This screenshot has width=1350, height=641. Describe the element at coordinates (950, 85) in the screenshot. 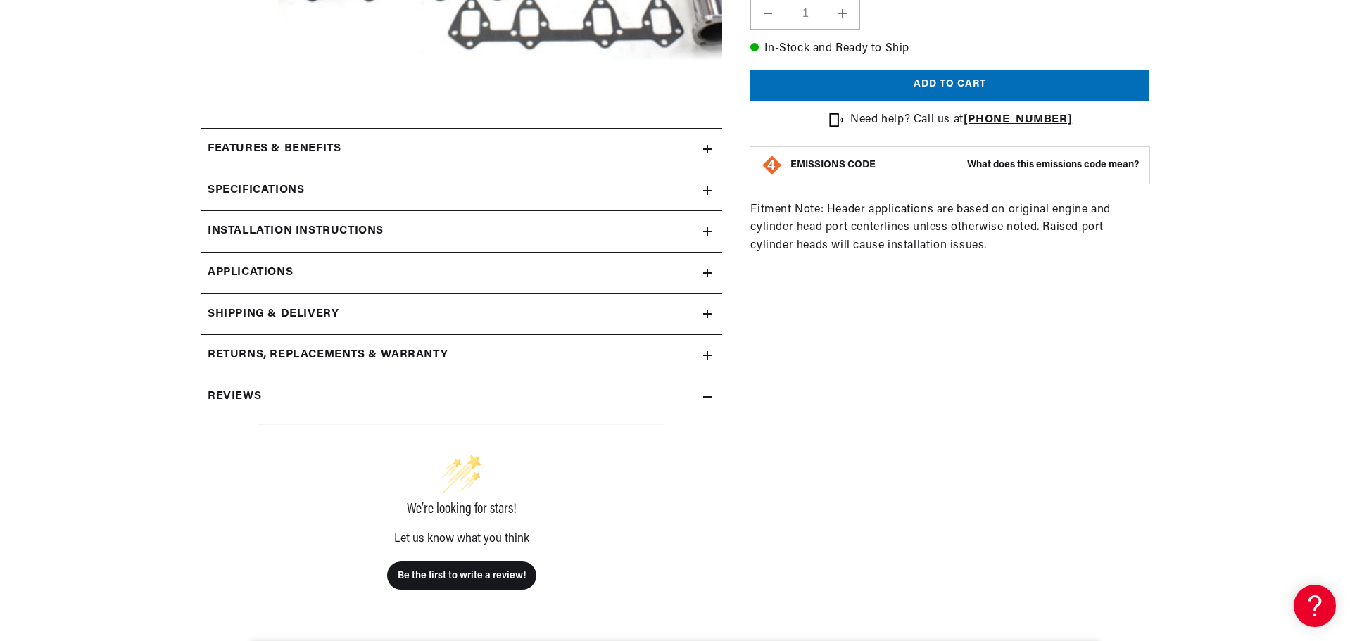

I see `button: Add to cart` at that location.